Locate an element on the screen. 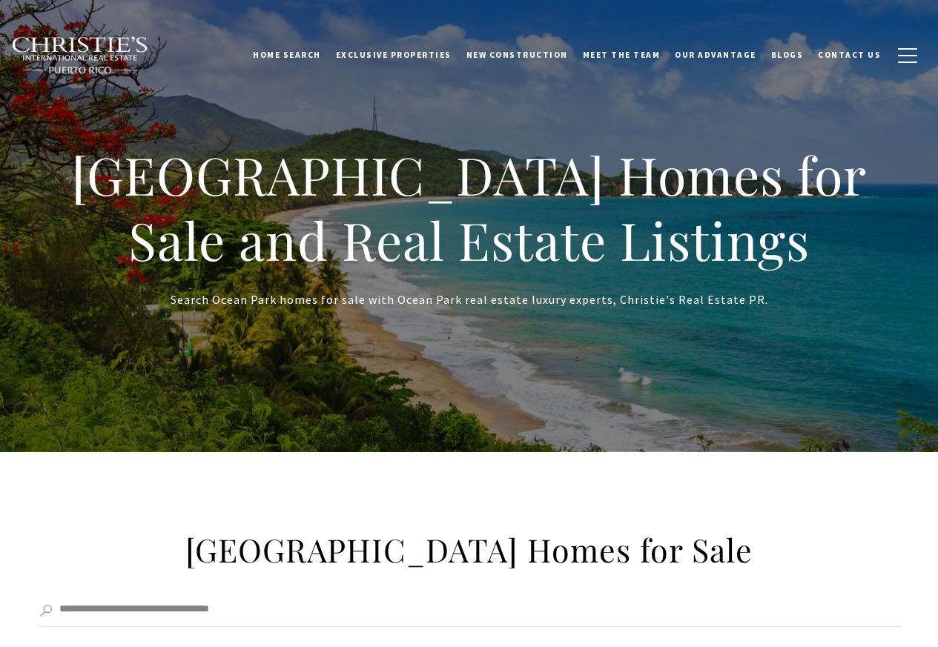 The image size is (938, 647). img: Christie's International Real Estate black text logo is located at coordinates (80, 56).